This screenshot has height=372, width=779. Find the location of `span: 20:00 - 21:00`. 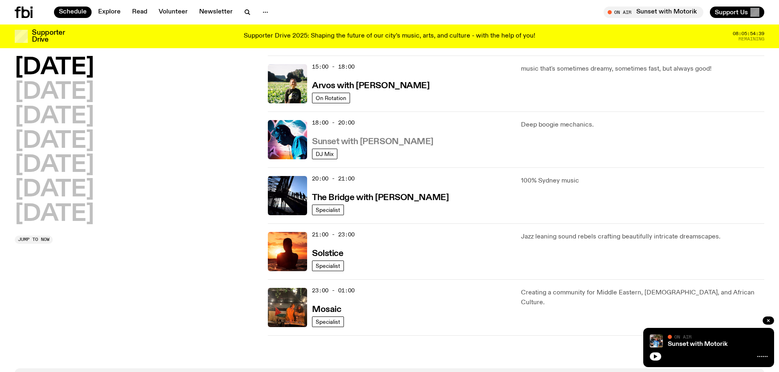

span: 20:00 - 21:00 is located at coordinates (333, 179).